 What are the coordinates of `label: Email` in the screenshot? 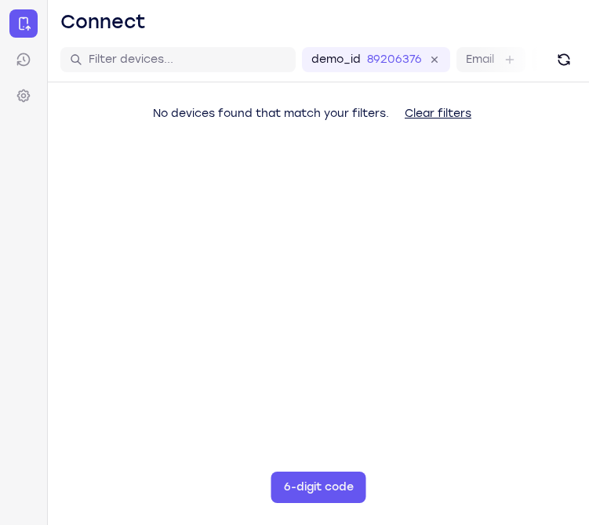 It's located at (480, 60).